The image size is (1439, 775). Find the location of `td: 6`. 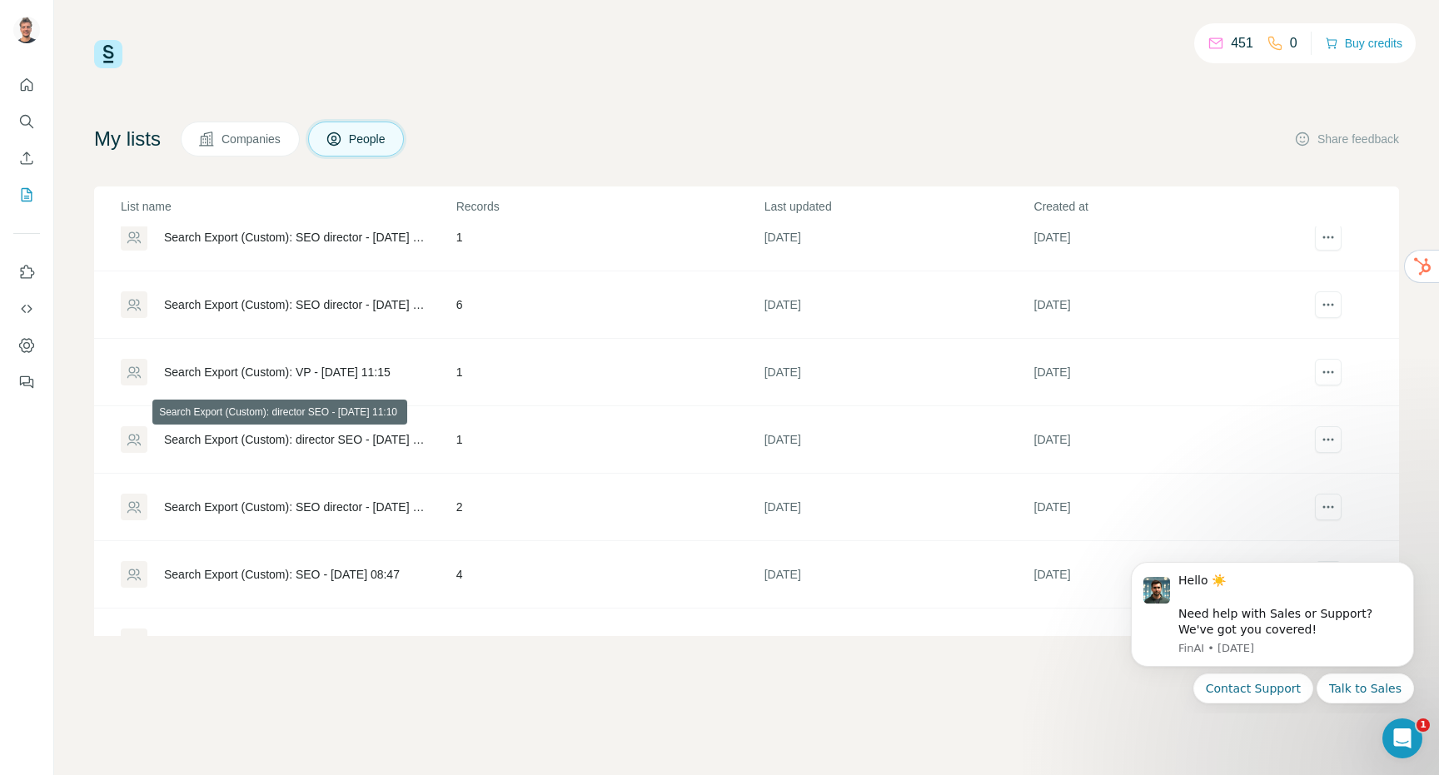

td: 6 is located at coordinates (610, 305).